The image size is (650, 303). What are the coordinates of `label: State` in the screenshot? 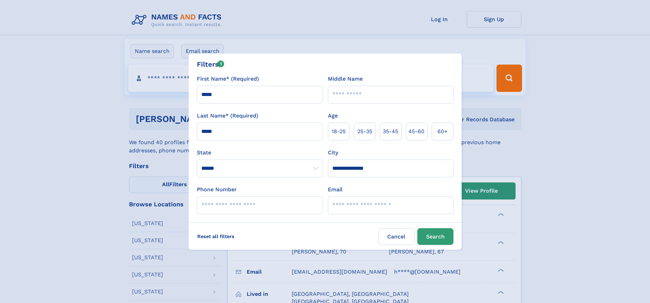 It's located at (260, 153).